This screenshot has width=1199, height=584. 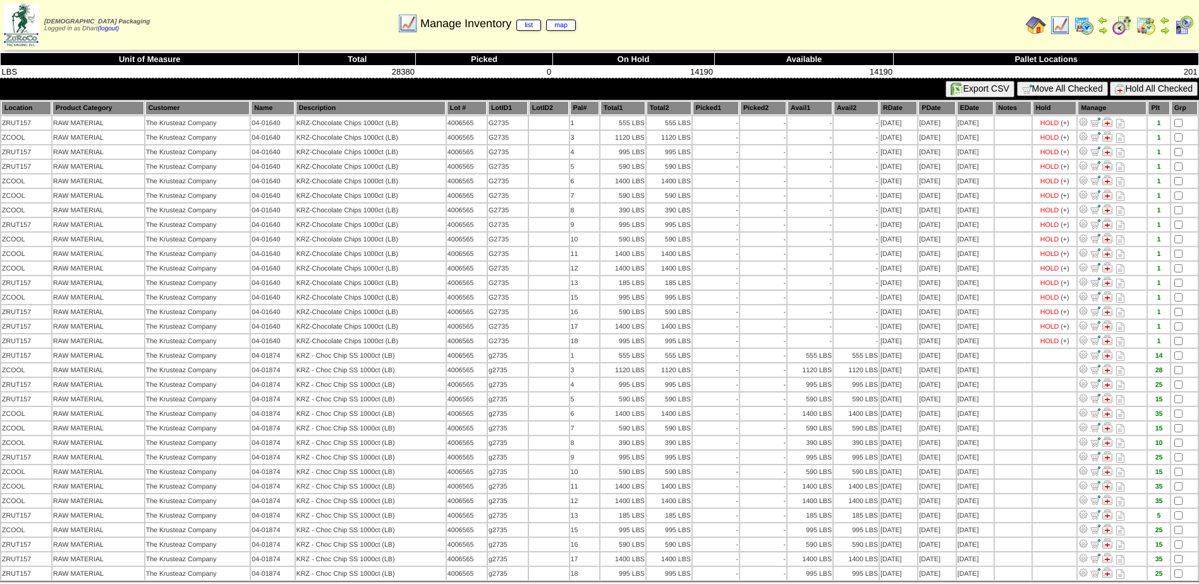 I want to click on th: Manage, so click(x=1112, y=108).